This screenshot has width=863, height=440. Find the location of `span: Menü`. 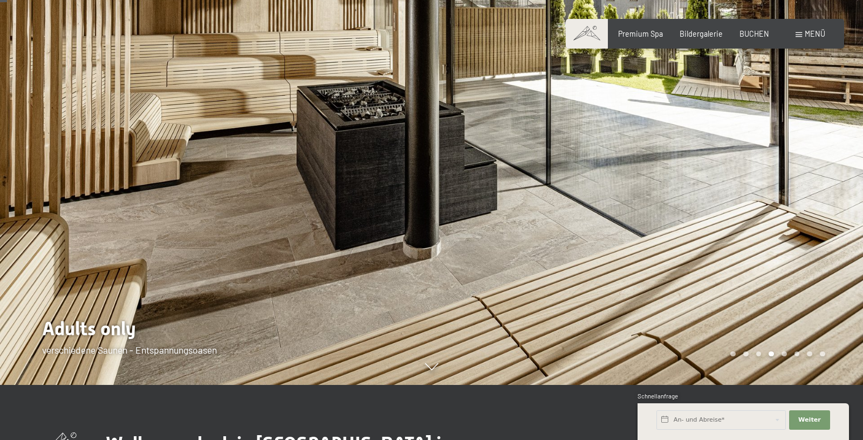

span: Menü is located at coordinates (815, 33).